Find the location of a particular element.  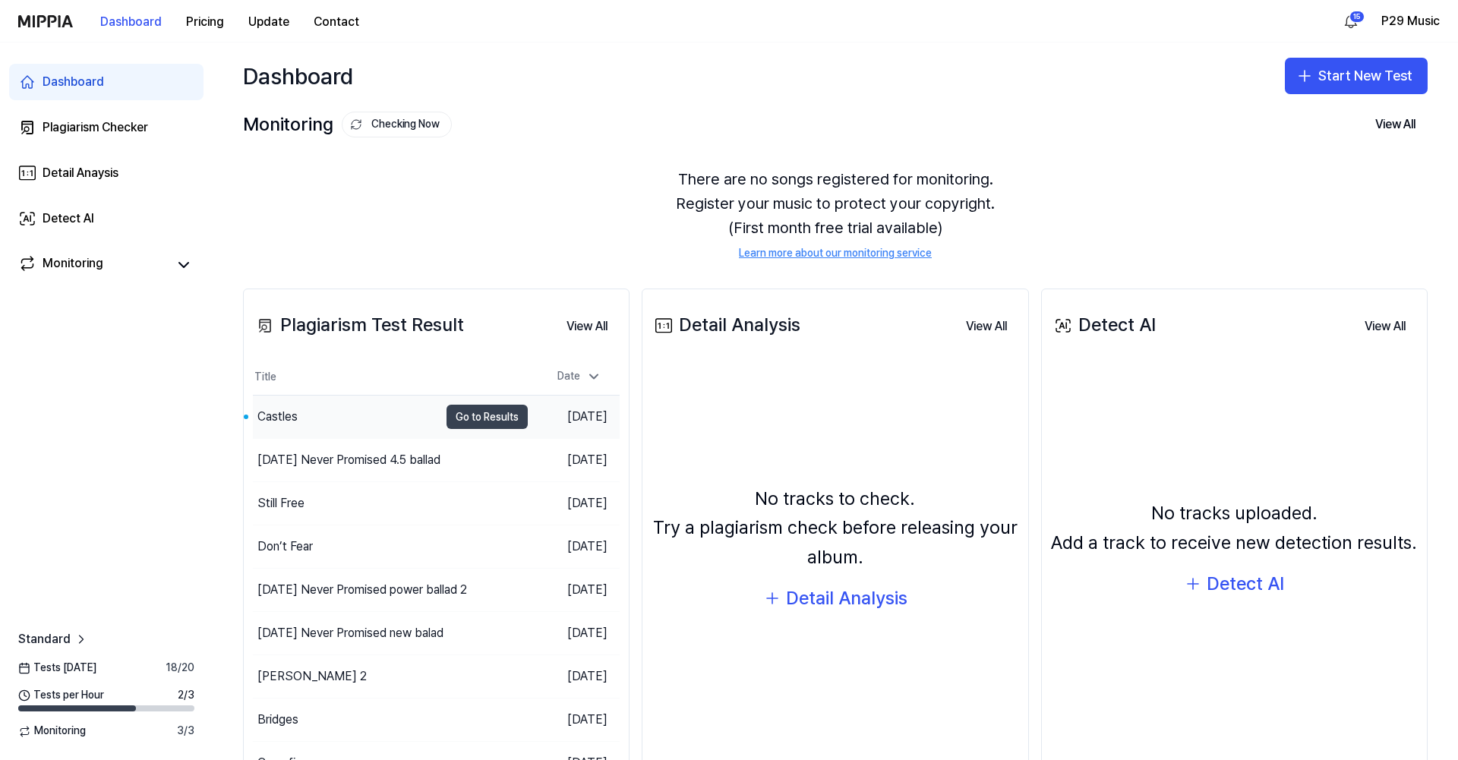

span: 2 / 3 is located at coordinates (186, 696).